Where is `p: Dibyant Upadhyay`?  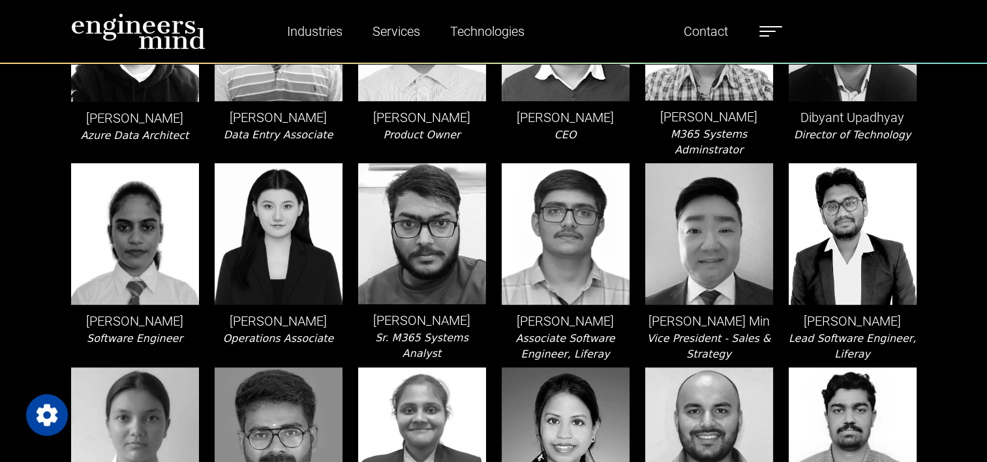 p: Dibyant Upadhyay is located at coordinates (853, 117).